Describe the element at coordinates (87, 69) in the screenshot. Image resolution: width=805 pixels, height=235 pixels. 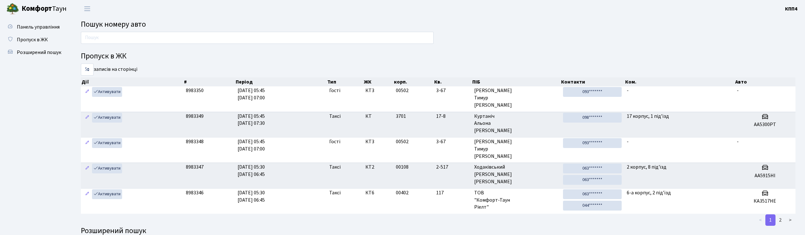
I see `select: записів на сторінці` at that location.